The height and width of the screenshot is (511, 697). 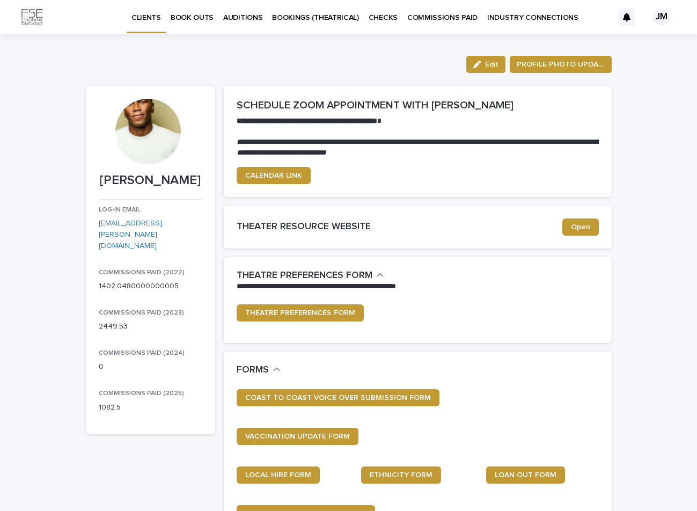 What do you see at coordinates (492, 64) in the screenshot?
I see `span: Edit` at bounding box center [492, 64].